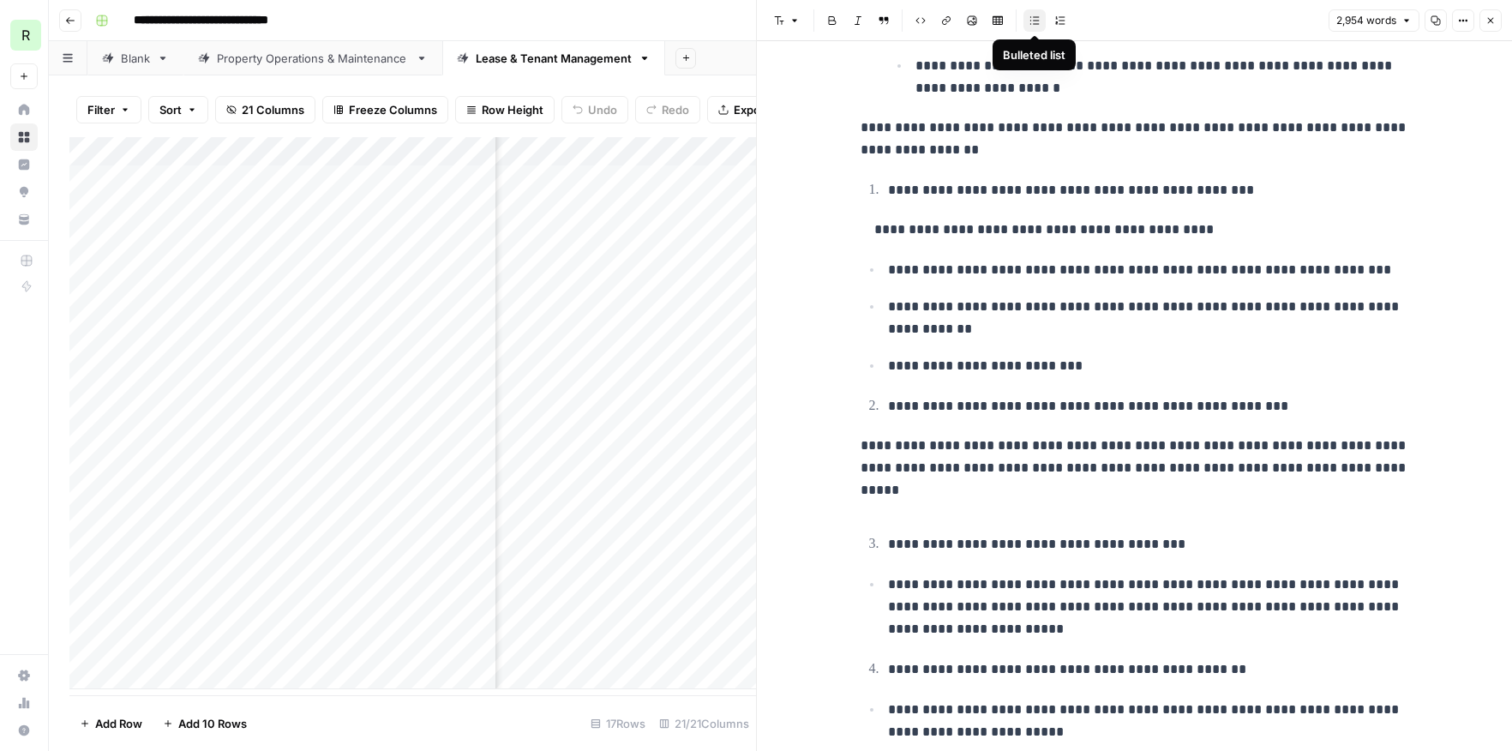 The height and width of the screenshot is (751, 1512). I want to click on button: Add Row, so click(111, 724).